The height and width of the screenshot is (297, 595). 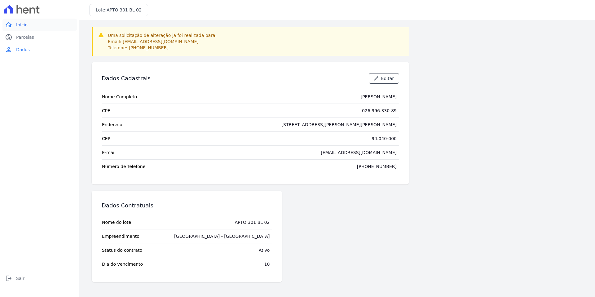 What do you see at coordinates (384, 139) in the screenshot?
I see `div: 94.040-000` at bounding box center [384, 139].